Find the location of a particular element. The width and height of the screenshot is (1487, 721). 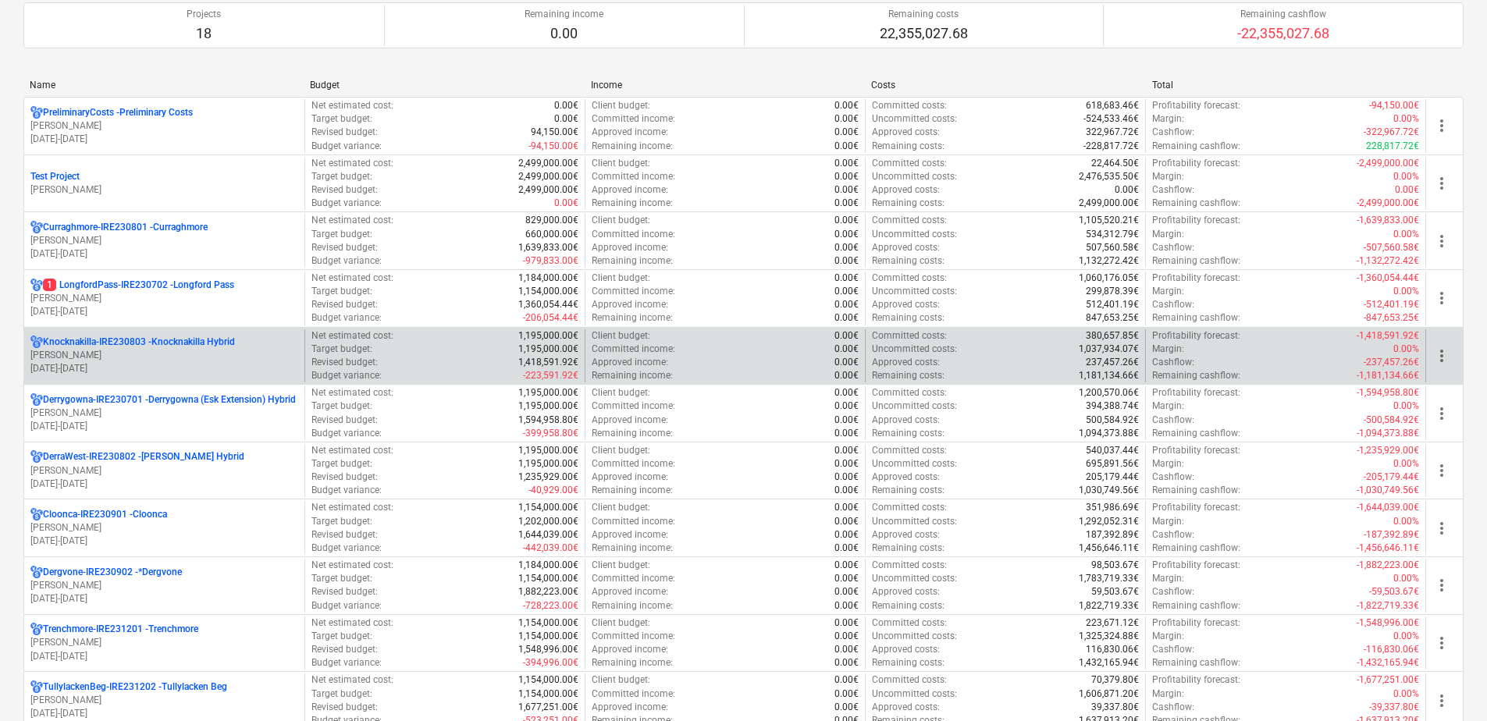

p: LongfordPass-IRE230702 - Longford Pass is located at coordinates (138, 285).